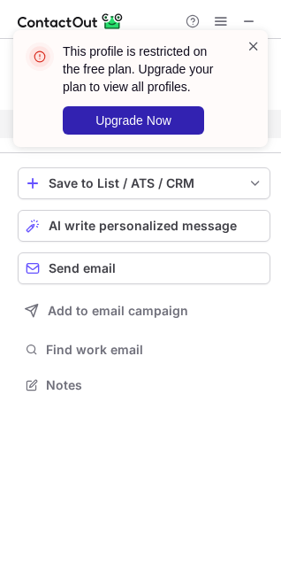 The height and width of the screenshot is (565, 281). Describe the element at coordinates (144, 350) in the screenshot. I see `button: Find work email` at that location.